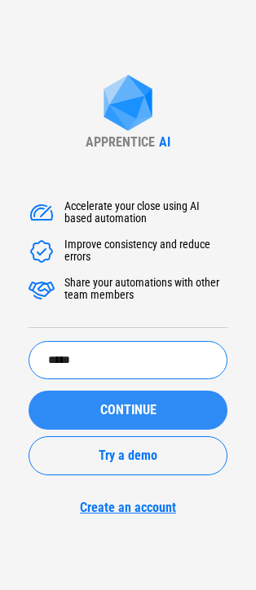  I want to click on div: Accelerate your close using AI based automation, so click(146, 213).